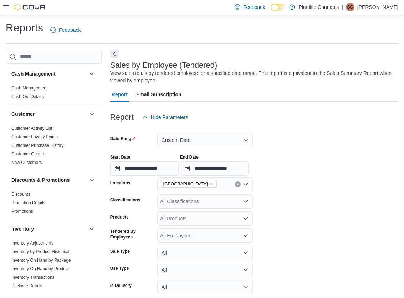  I want to click on p: Plantlife Cannabis, so click(318, 7).